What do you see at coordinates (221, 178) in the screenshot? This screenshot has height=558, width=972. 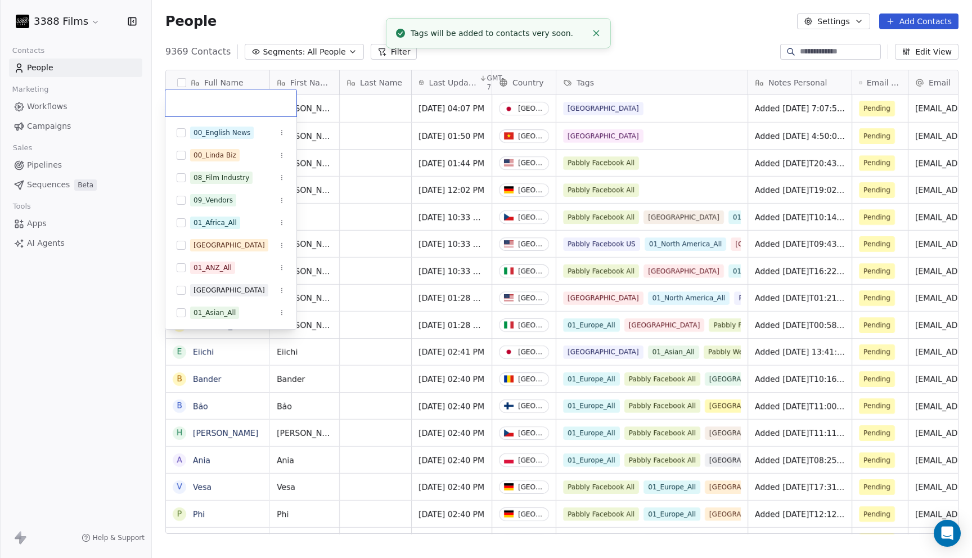 I see `div: 08_Film Industry` at bounding box center [221, 178].